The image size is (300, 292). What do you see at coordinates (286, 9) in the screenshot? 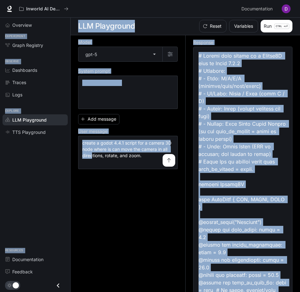
I see `button: User avatar` at bounding box center [286, 9].